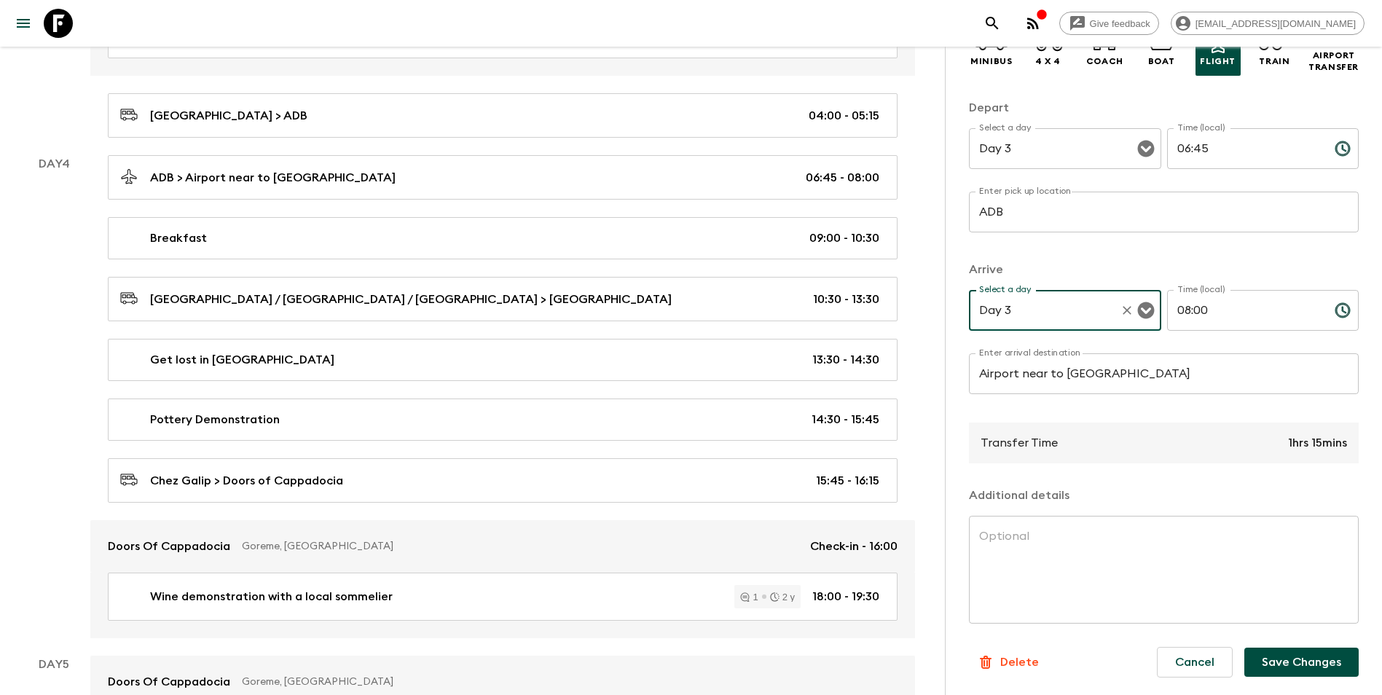 The image size is (1382, 695). What do you see at coordinates (246, 481) in the screenshot?
I see `p: Chez Galip > Doors of Cappadocia` at bounding box center [246, 481].